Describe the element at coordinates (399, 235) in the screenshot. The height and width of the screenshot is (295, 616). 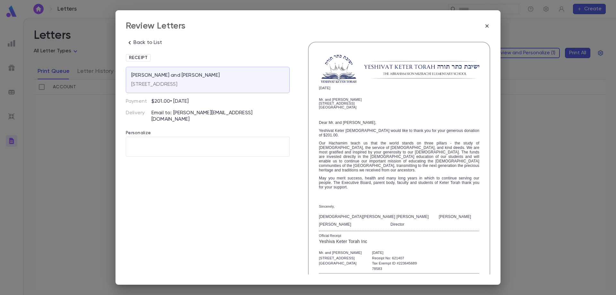
I see `div: Official Receipt` at that location.